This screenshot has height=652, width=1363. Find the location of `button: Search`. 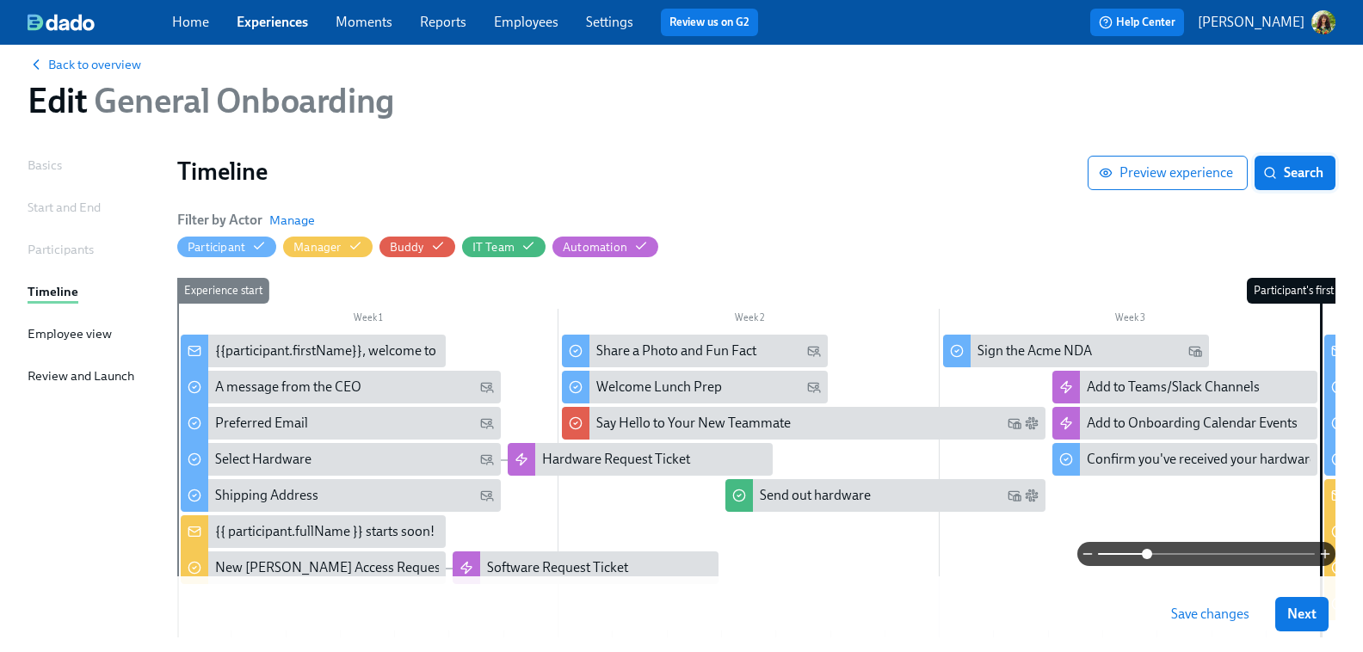

button: Search is located at coordinates (1295, 173).